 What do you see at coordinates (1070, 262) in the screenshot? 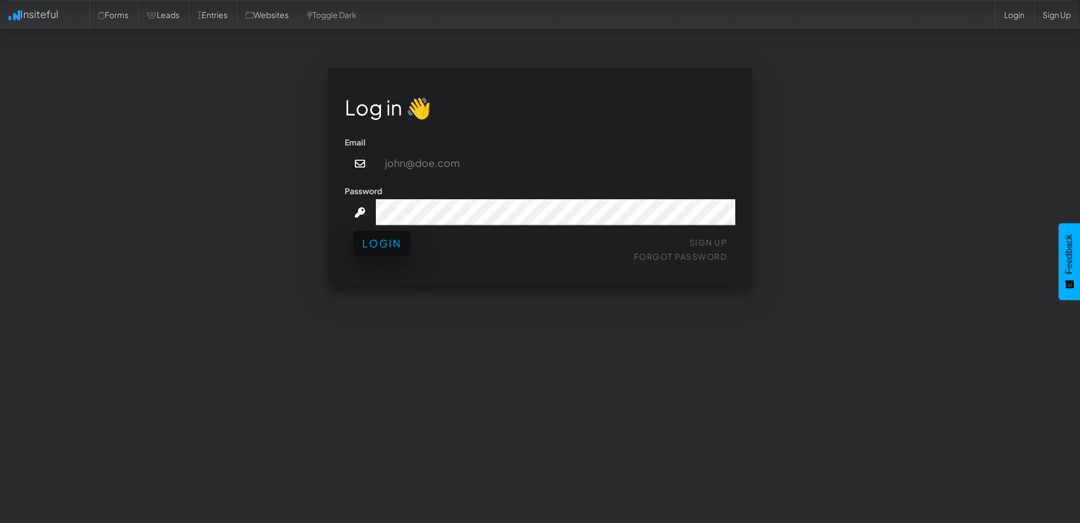
I see `button: Feedback - Show survey` at bounding box center [1070, 262].